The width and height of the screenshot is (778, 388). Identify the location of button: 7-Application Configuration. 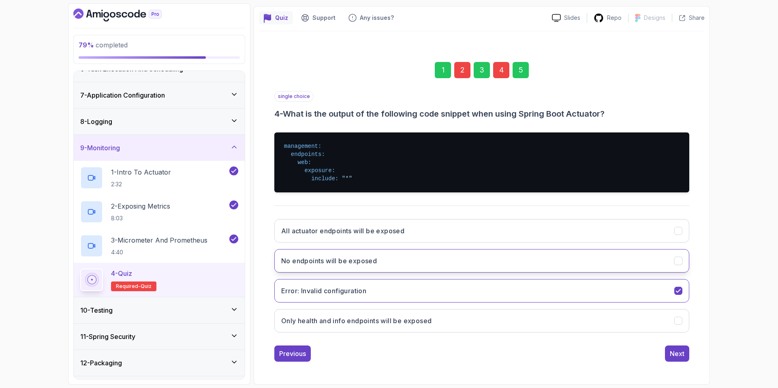
(159, 95).